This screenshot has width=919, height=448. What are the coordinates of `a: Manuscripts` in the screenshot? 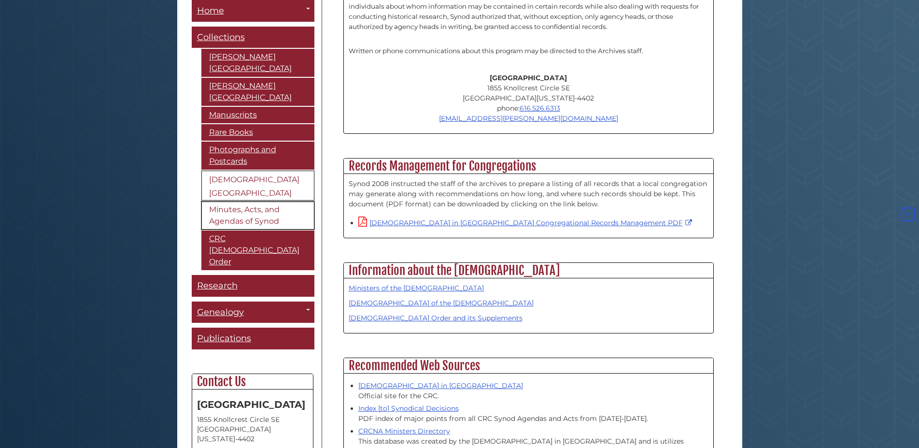 It's located at (258, 115).